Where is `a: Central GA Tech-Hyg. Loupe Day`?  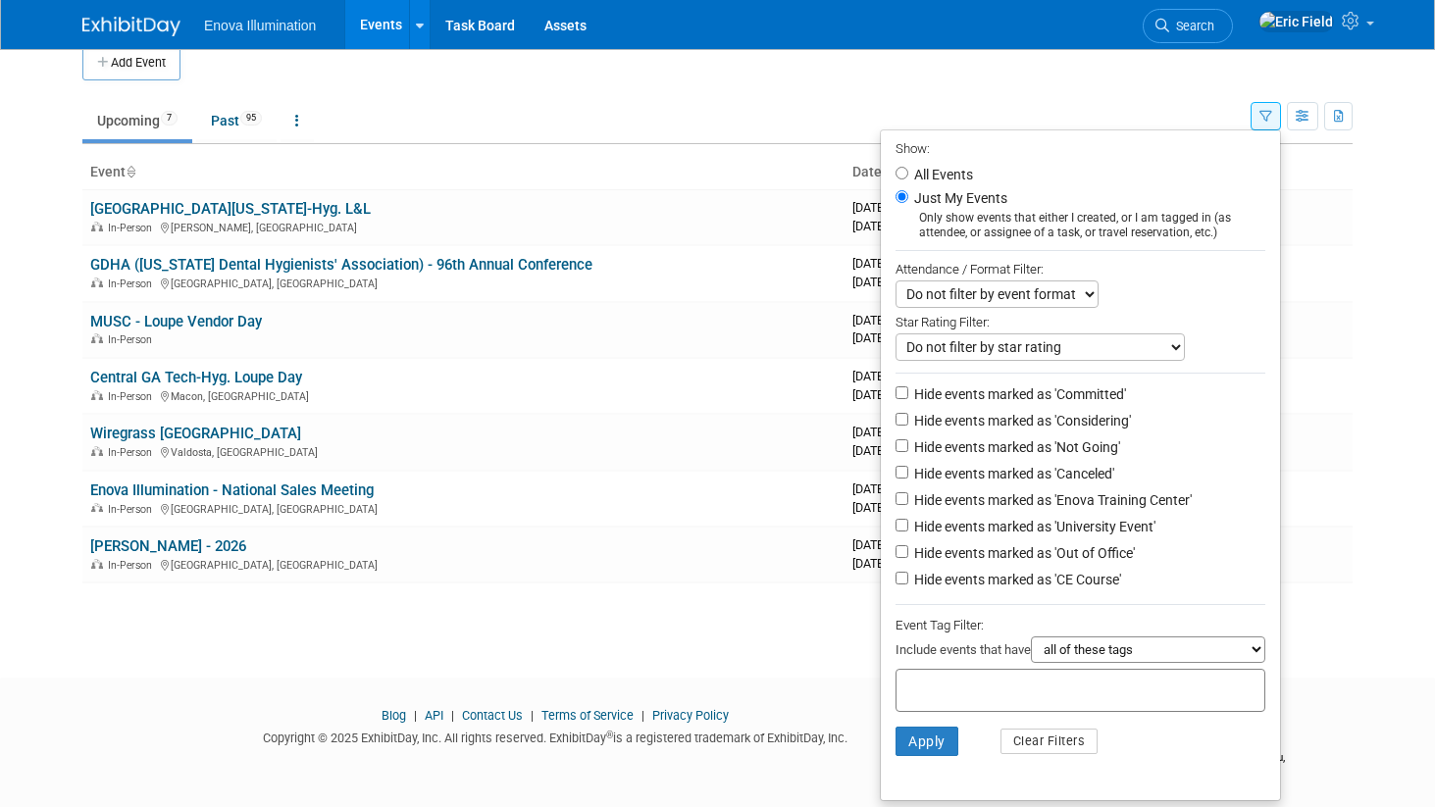
a: Central GA Tech-Hyg. Loupe Day is located at coordinates (196, 378).